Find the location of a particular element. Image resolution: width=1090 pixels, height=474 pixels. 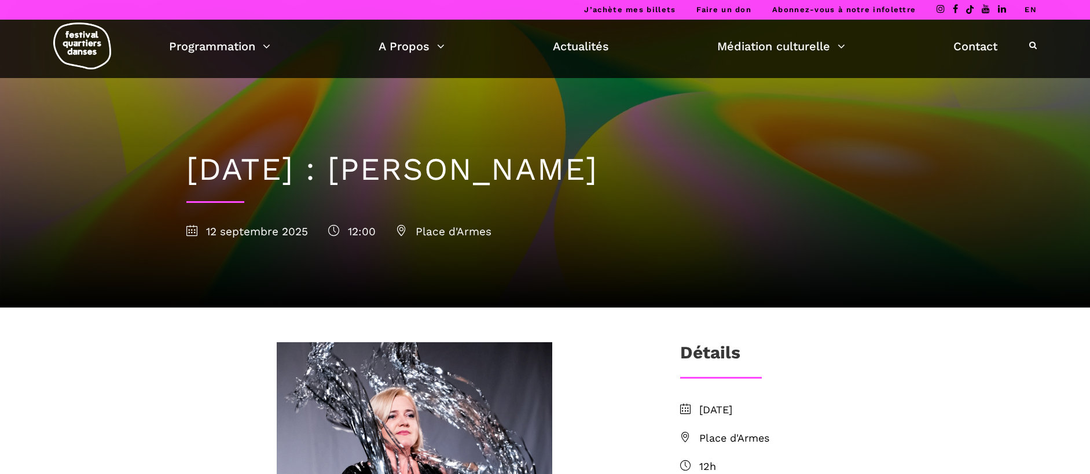

a: EN is located at coordinates (1030, 9).